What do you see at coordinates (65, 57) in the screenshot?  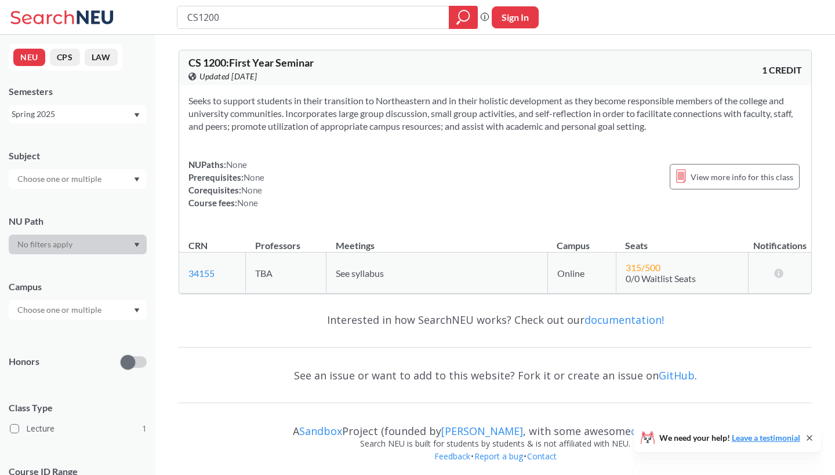 I see `button: CPS` at bounding box center [65, 57].